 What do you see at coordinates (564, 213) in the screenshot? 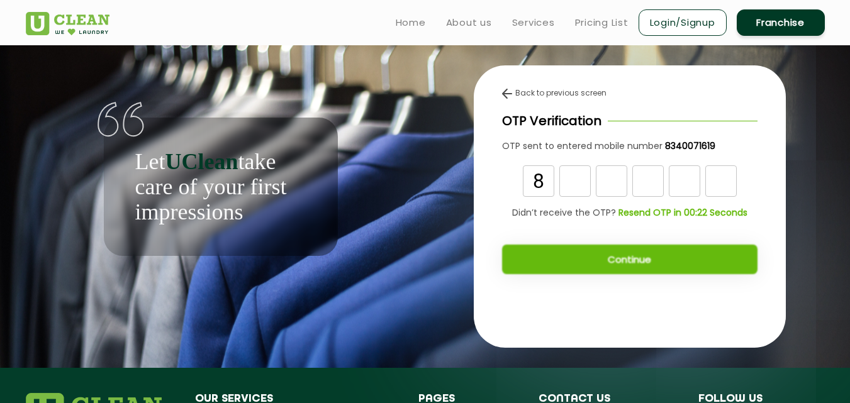
I see `span: Didn’t receive the OTP?` at bounding box center [564, 213].